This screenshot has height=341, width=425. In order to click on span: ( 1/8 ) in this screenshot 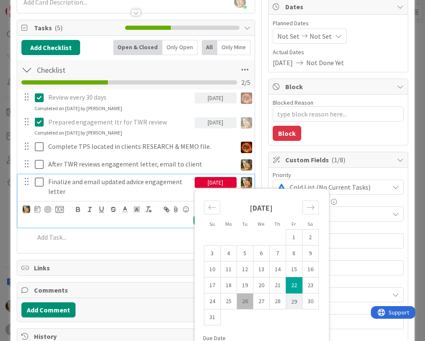, I will do `click(338, 160)`.